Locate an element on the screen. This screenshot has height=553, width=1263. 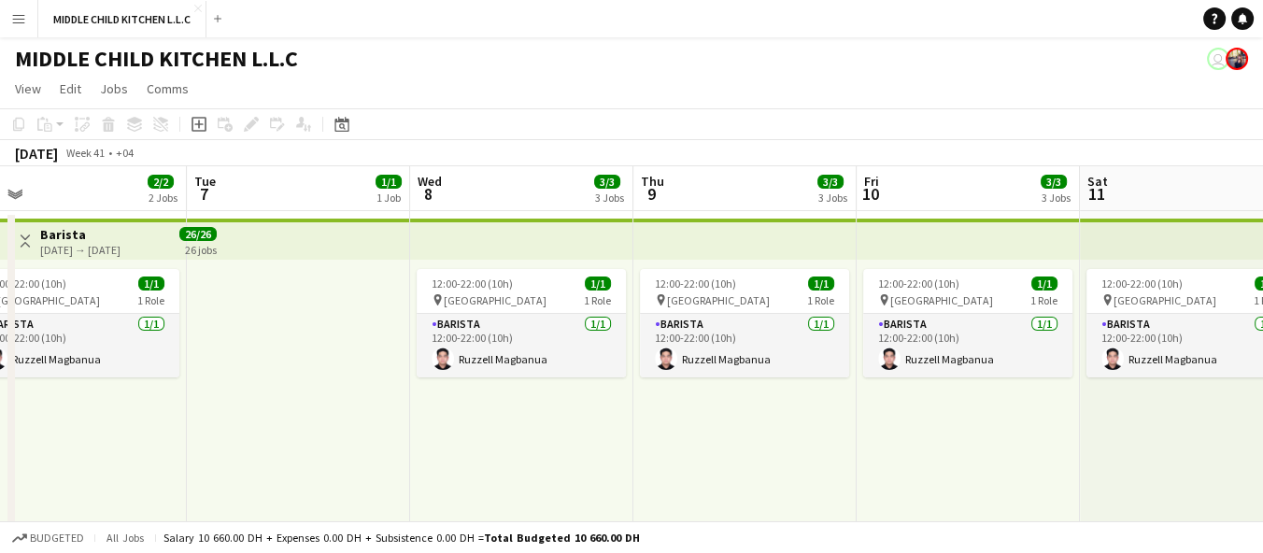
span: Sat is located at coordinates (1097, 181).